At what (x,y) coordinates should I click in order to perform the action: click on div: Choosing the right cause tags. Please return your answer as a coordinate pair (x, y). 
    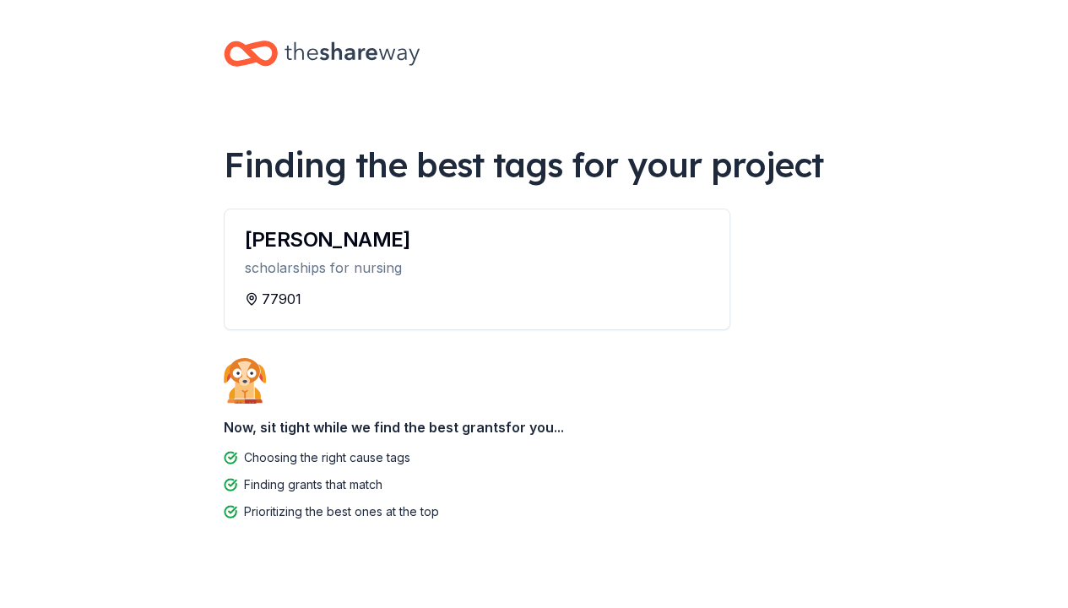
    Looking at the image, I should click on (327, 458).